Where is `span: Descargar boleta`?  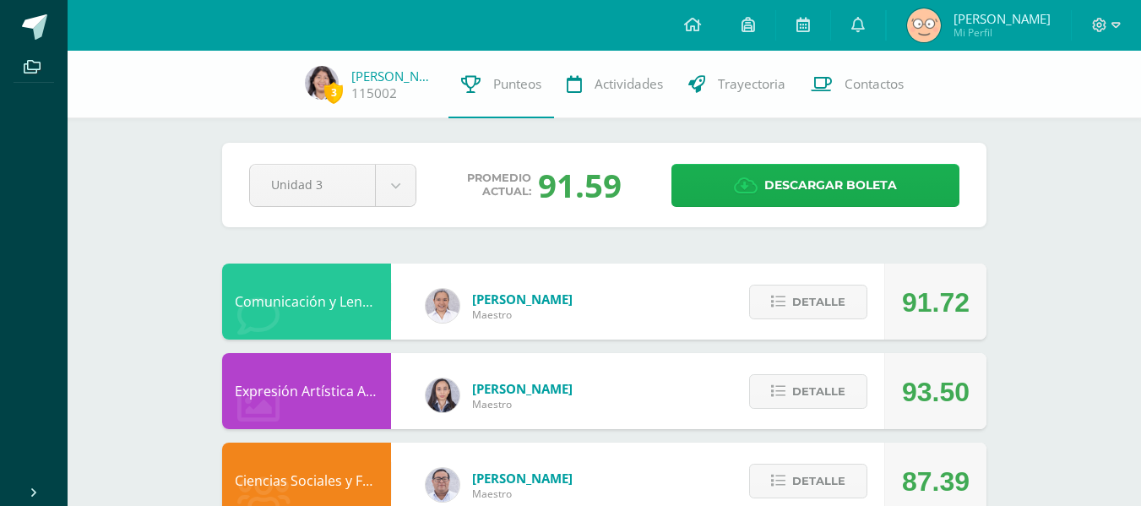
span: Descargar boleta is located at coordinates (830, 185).